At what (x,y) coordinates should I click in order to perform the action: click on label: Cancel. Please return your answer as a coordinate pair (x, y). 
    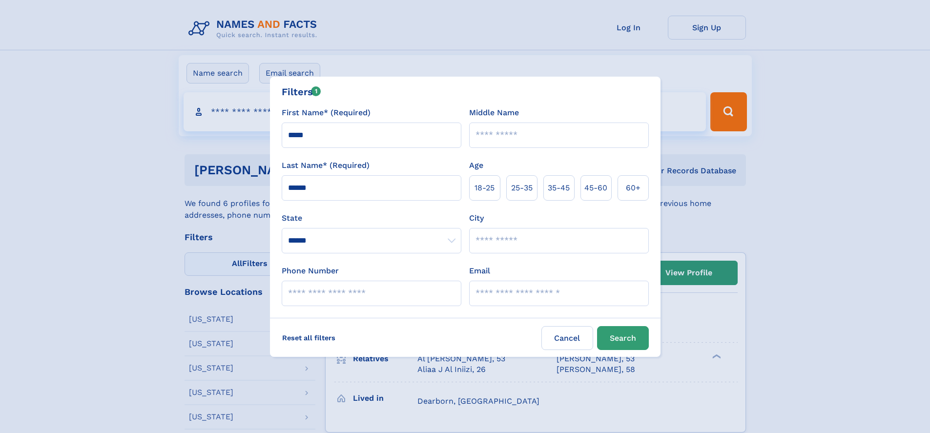
    Looking at the image, I should click on (567, 338).